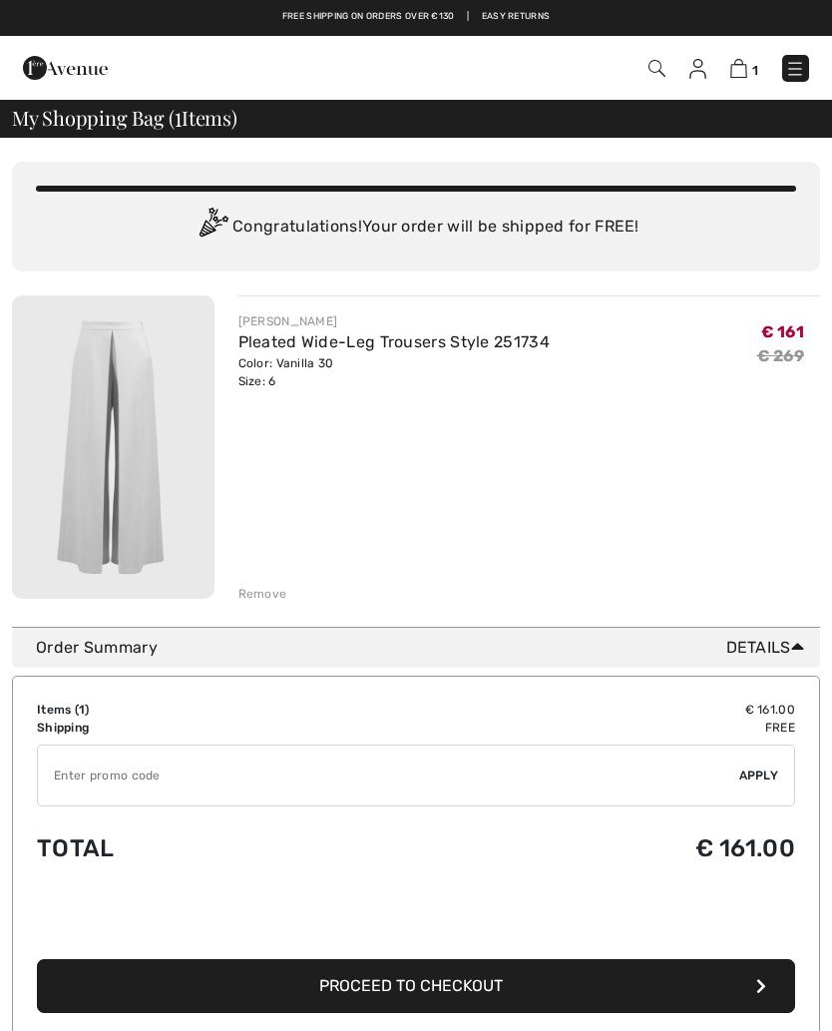 The image size is (832, 1031). What do you see at coordinates (698, 69) in the screenshot?
I see `img: My Info` at bounding box center [698, 69].